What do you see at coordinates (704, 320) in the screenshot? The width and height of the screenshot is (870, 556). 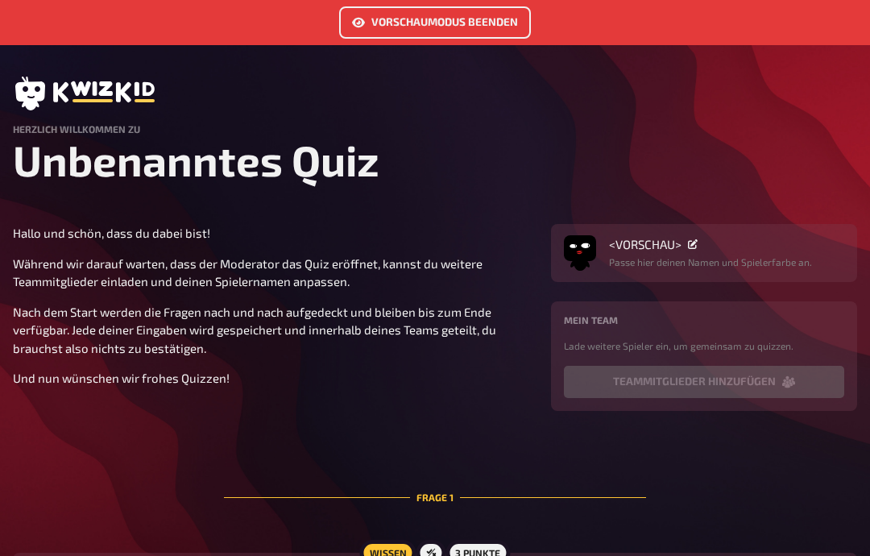 I see `h4: Mein Team` at bounding box center [704, 320].